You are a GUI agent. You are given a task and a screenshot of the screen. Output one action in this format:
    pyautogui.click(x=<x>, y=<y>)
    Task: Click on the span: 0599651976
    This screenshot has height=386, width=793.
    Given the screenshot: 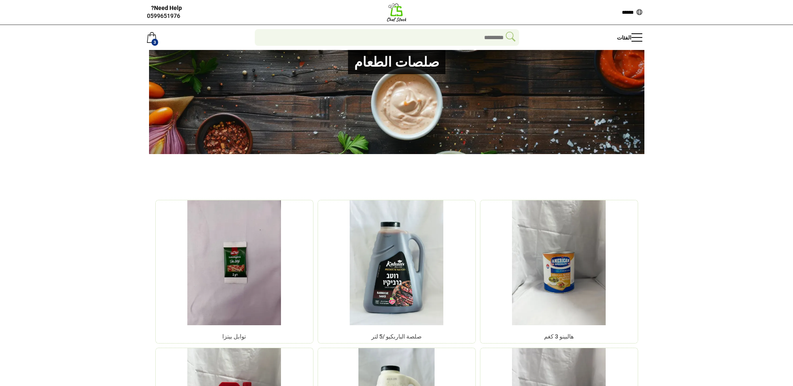 What is the action you would take?
    pyautogui.click(x=164, y=16)
    